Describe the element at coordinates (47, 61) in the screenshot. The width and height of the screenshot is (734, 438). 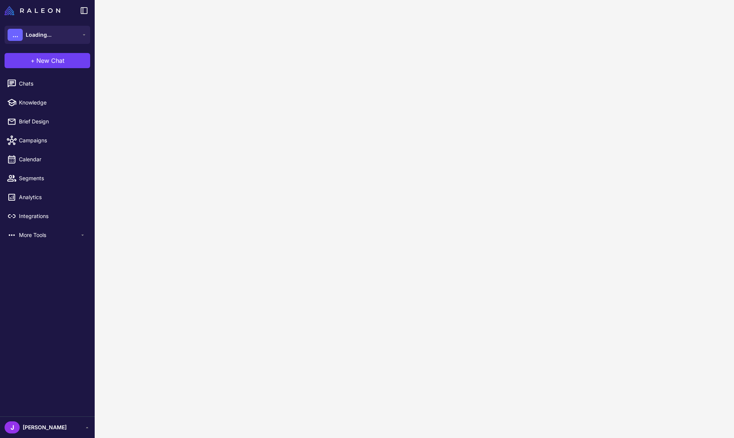
I see `button: +New Chat` at that location.